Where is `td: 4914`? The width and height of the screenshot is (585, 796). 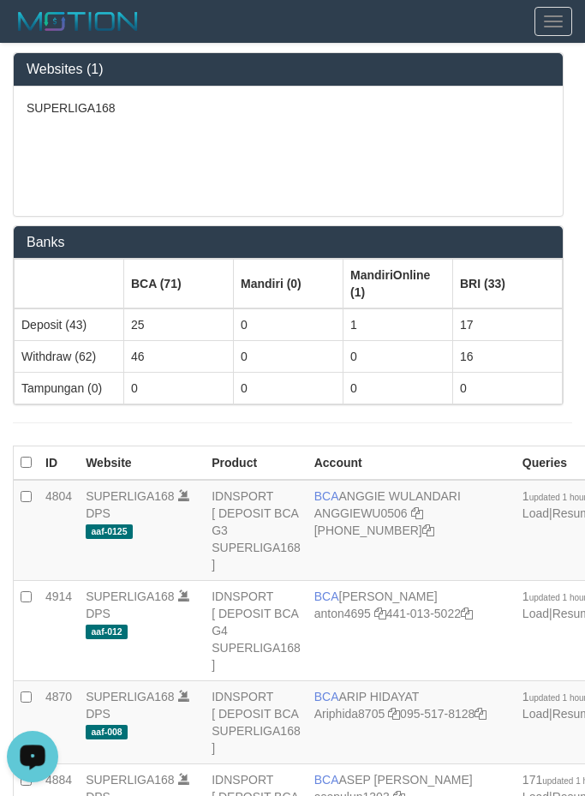 td: 4914 is located at coordinates (58, 630).